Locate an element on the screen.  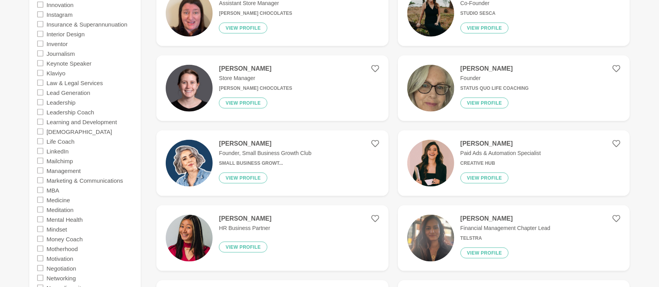
label: Lead Generation is located at coordinates (68, 92).